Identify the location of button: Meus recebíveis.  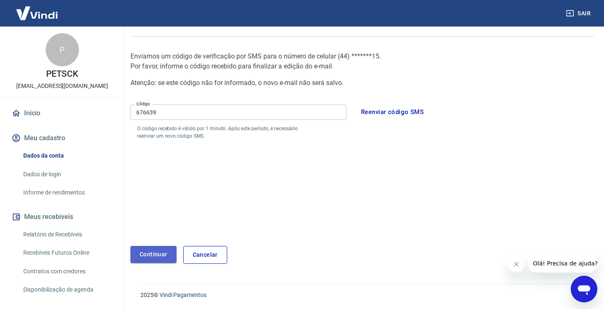
(62, 217).